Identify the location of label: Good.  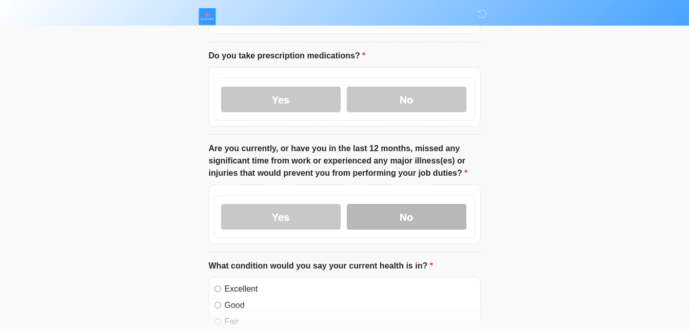
(350, 306).